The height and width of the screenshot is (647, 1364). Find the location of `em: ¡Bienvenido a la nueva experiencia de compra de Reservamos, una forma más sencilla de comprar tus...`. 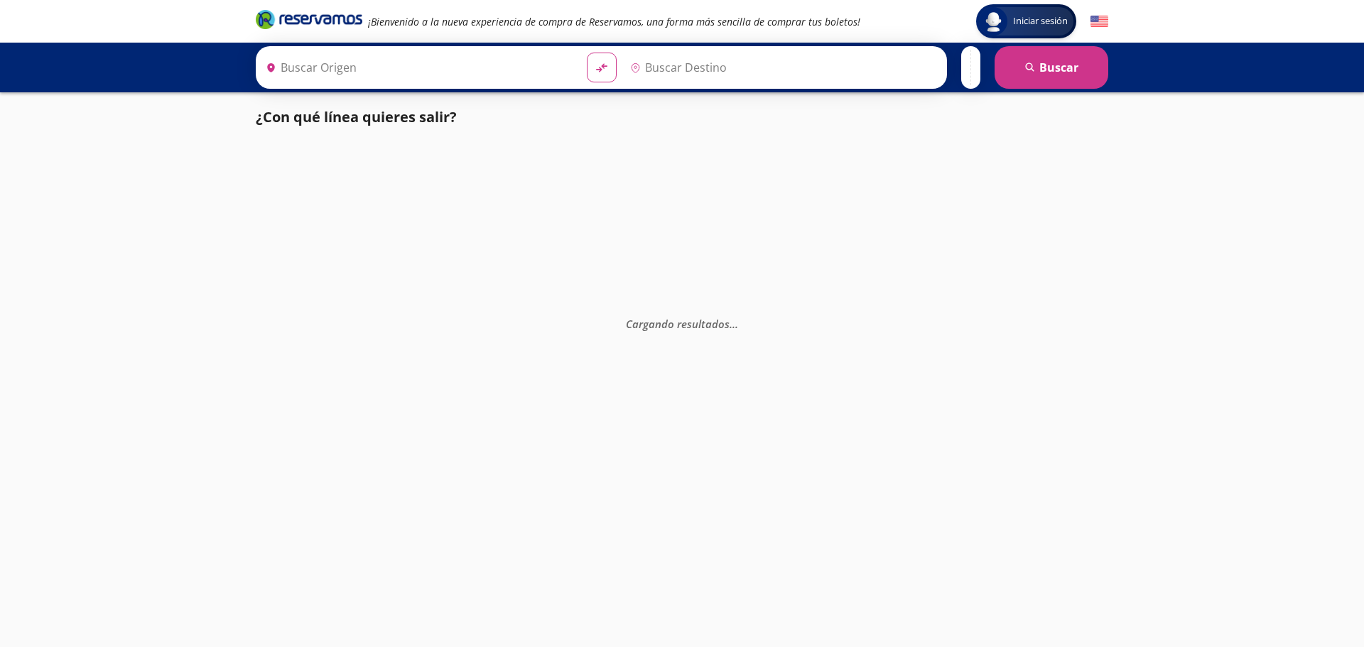

em: ¡Bienvenido a la nueva experiencia de compra de Reservamos, una forma más sencilla de comprar tus... is located at coordinates (614, 21).